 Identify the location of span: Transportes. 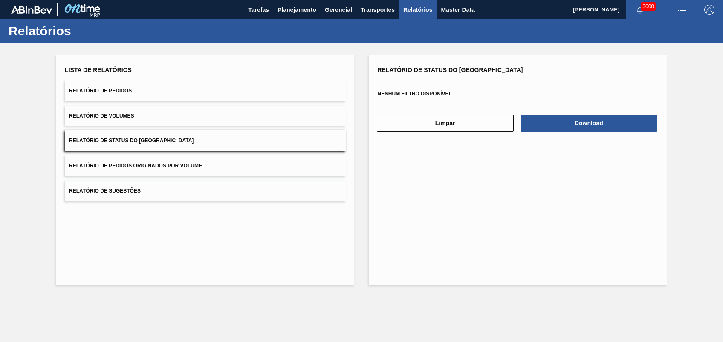
(378, 10).